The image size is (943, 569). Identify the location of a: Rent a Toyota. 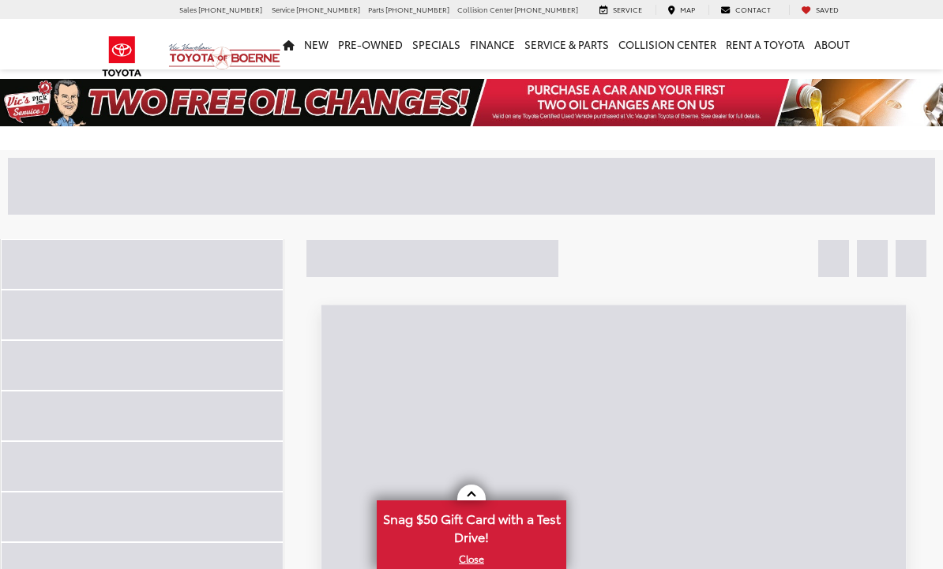
(765, 44).